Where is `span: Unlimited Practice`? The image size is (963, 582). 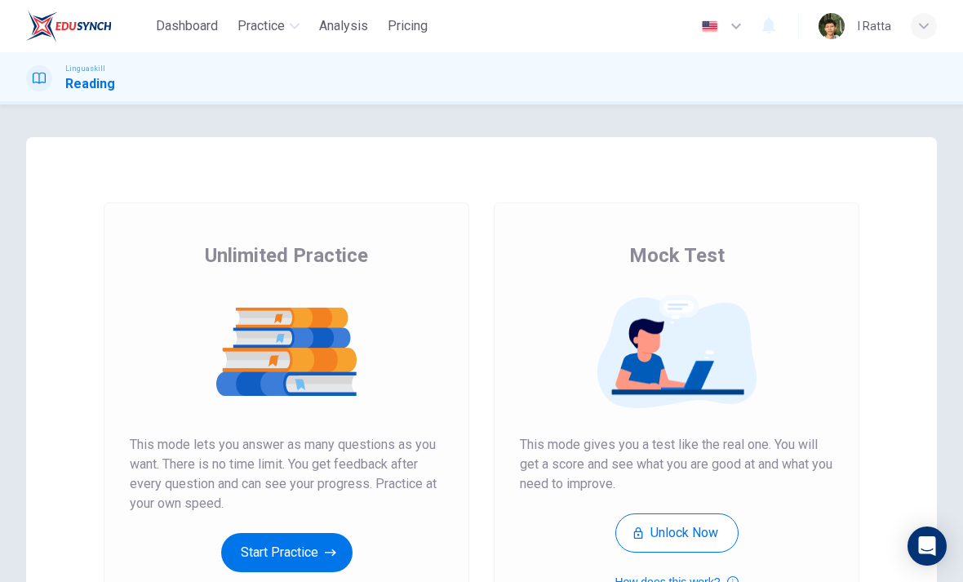 span: Unlimited Practice is located at coordinates (286, 255).